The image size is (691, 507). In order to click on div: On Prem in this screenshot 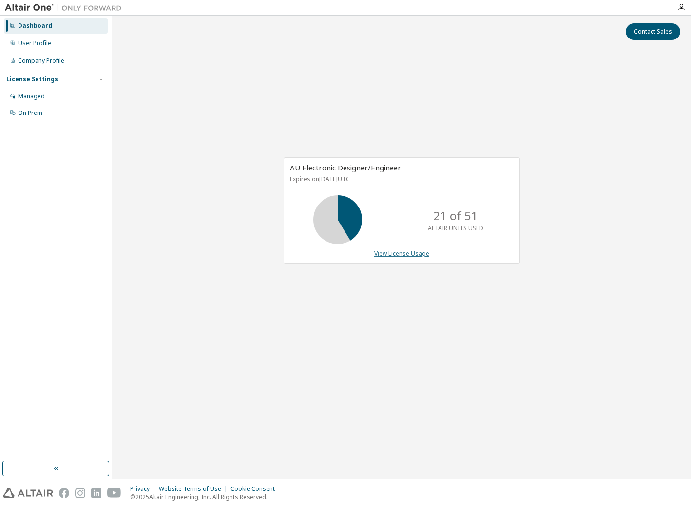, I will do `click(30, 113)`.